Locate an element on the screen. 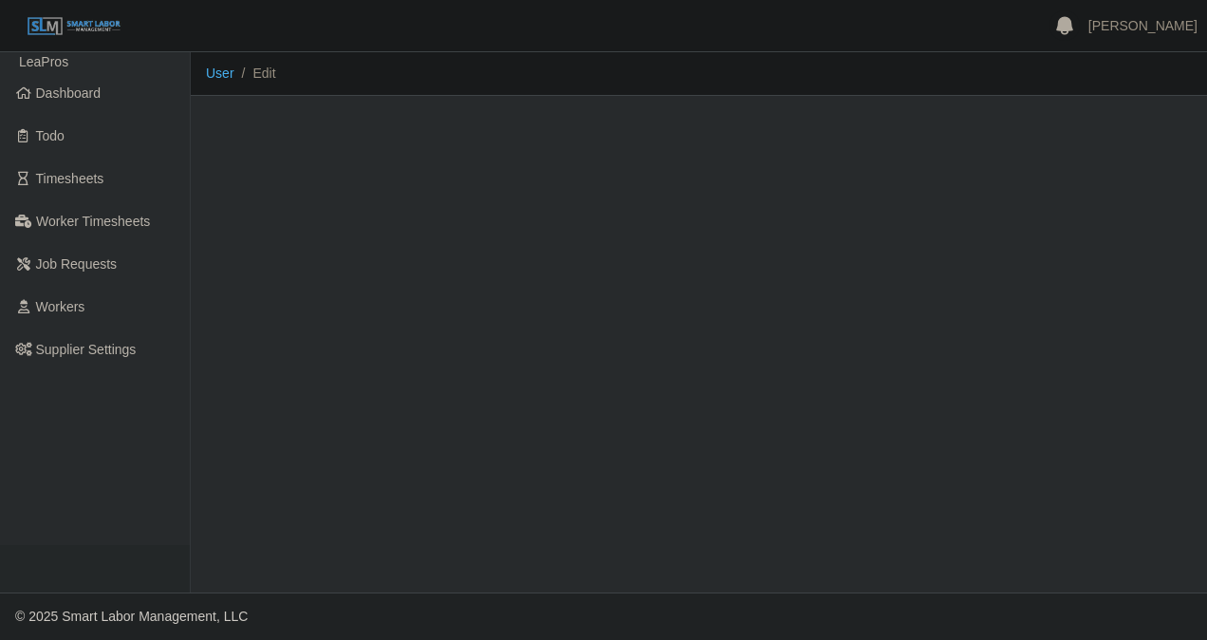 The image size is (1207, 640). span: Todo is located at coordinates (50, 136).